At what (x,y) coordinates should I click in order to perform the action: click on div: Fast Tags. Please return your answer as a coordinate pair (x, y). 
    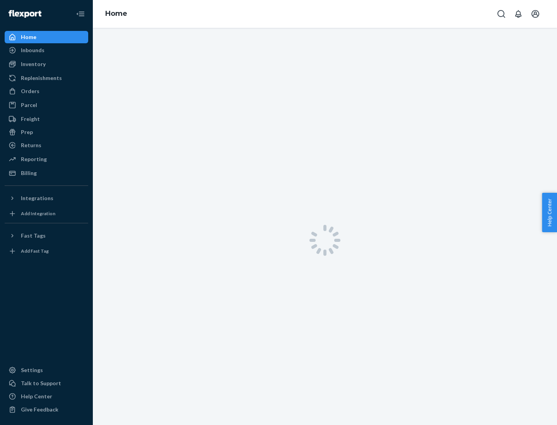
    Looking at the image, I should click on (33, 236).